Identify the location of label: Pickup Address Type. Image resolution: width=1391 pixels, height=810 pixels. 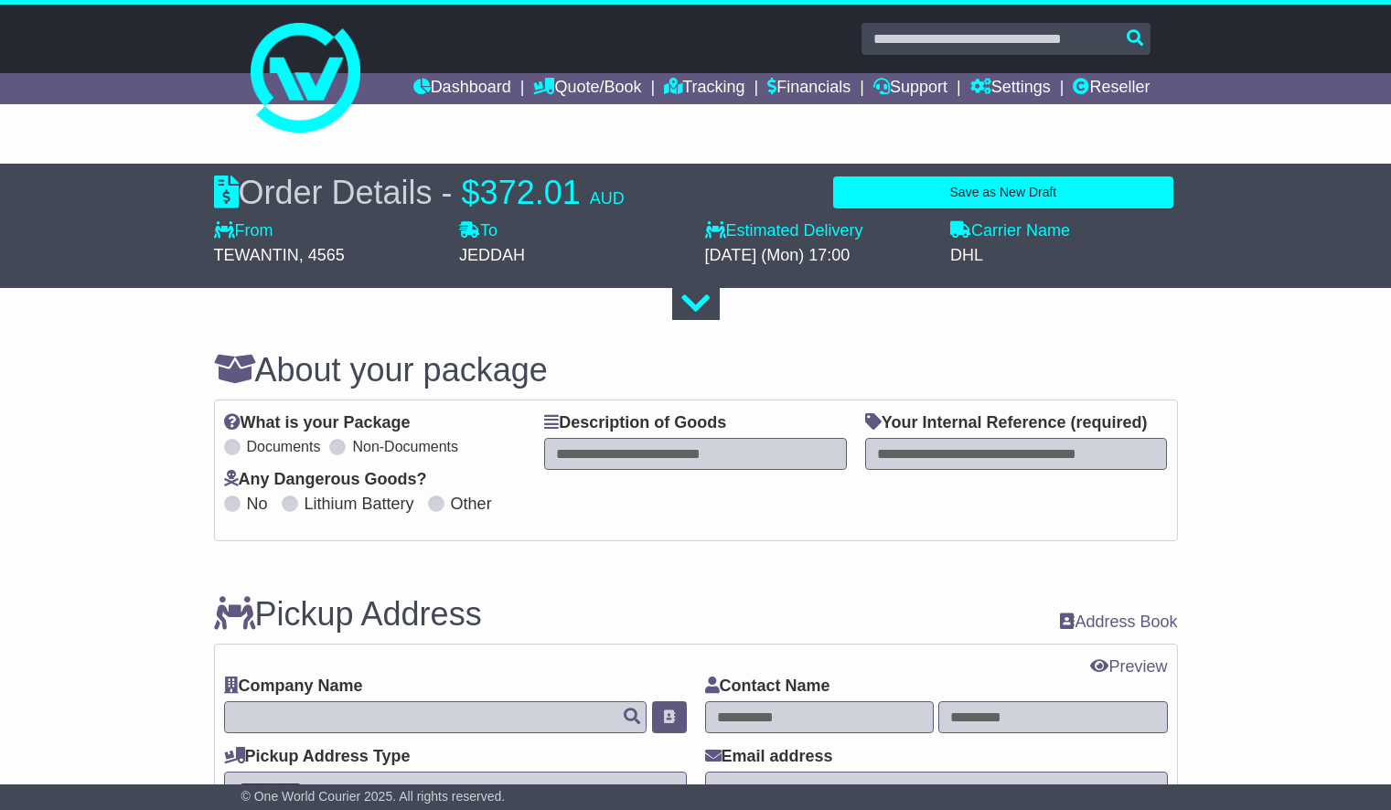
(317, 757).